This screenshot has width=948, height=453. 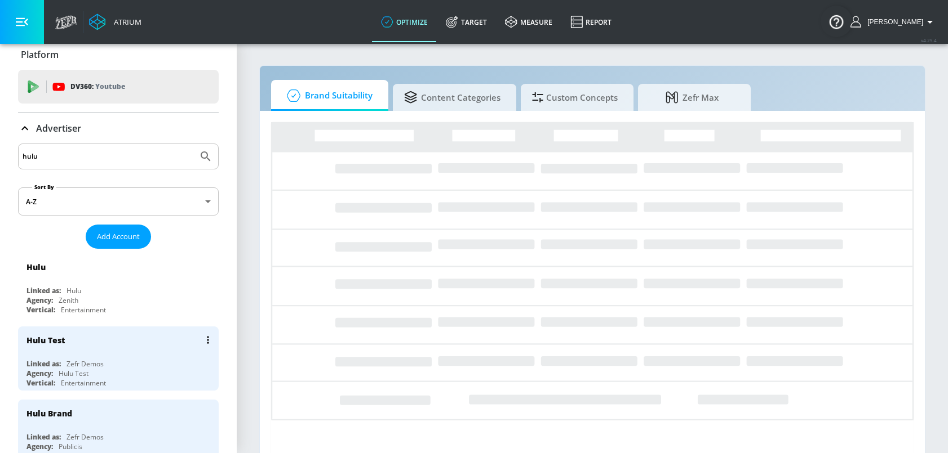 I want to click on span: Brand Suitability, so click(x=327, y=96).